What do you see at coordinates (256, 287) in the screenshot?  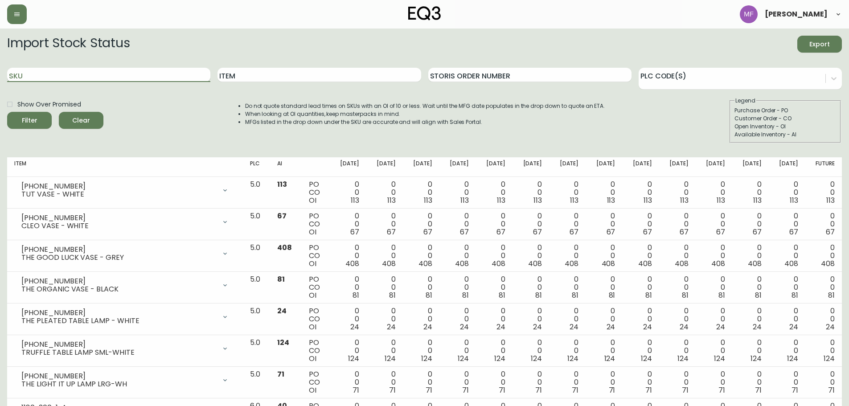 I see `td: 5.0` at bounding box center [256, 287].